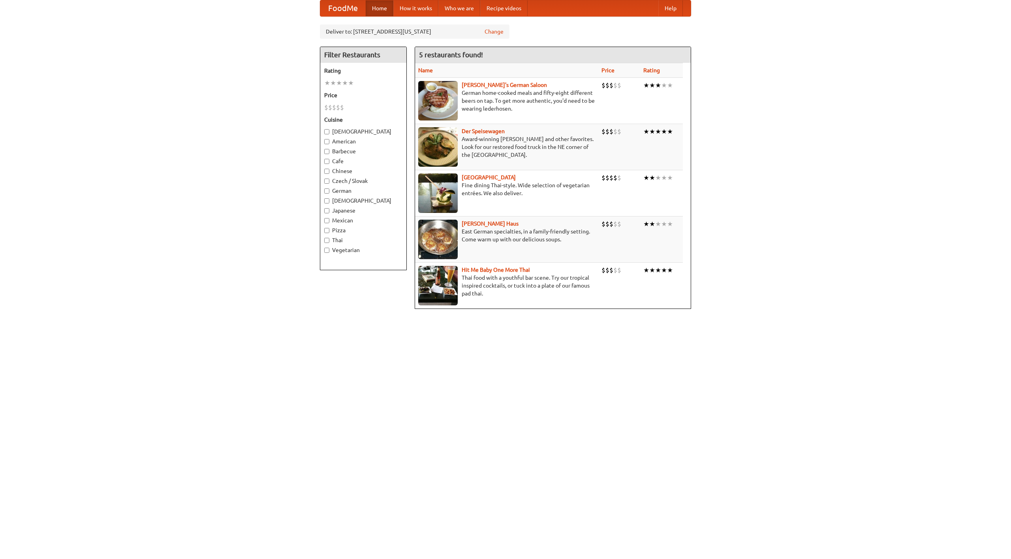  Describe the element at coordinates (363, 141) in the screenshot. I see `label: American` at that location.